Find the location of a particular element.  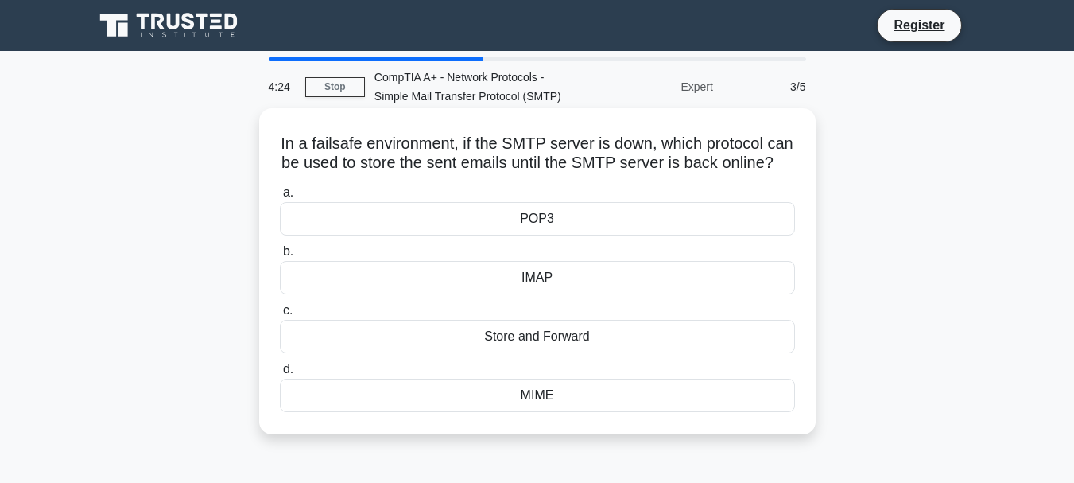

div: POP3 is located at coordinates (538, 219).